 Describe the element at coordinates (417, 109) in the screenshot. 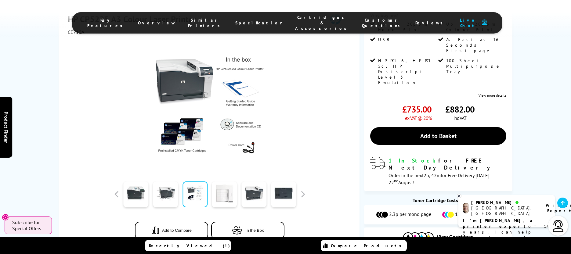

I see `span: £735.00` at that location.